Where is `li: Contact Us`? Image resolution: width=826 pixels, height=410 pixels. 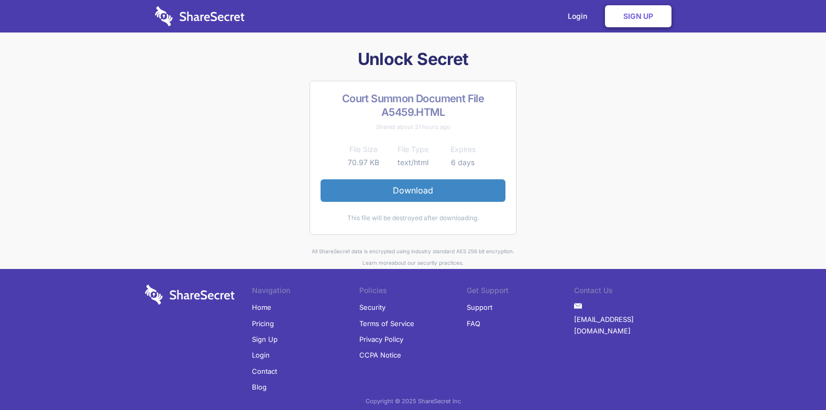
li: Contact Us is located at coordinates (628, 292).